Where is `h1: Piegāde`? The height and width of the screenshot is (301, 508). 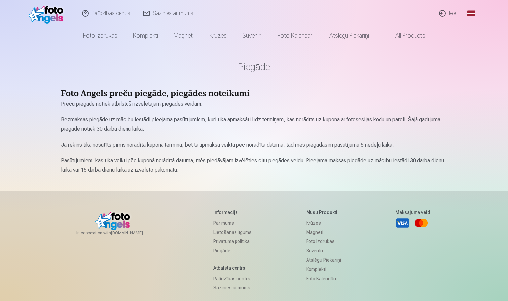
h1: Piegāde is located at coordinates (254, 67).